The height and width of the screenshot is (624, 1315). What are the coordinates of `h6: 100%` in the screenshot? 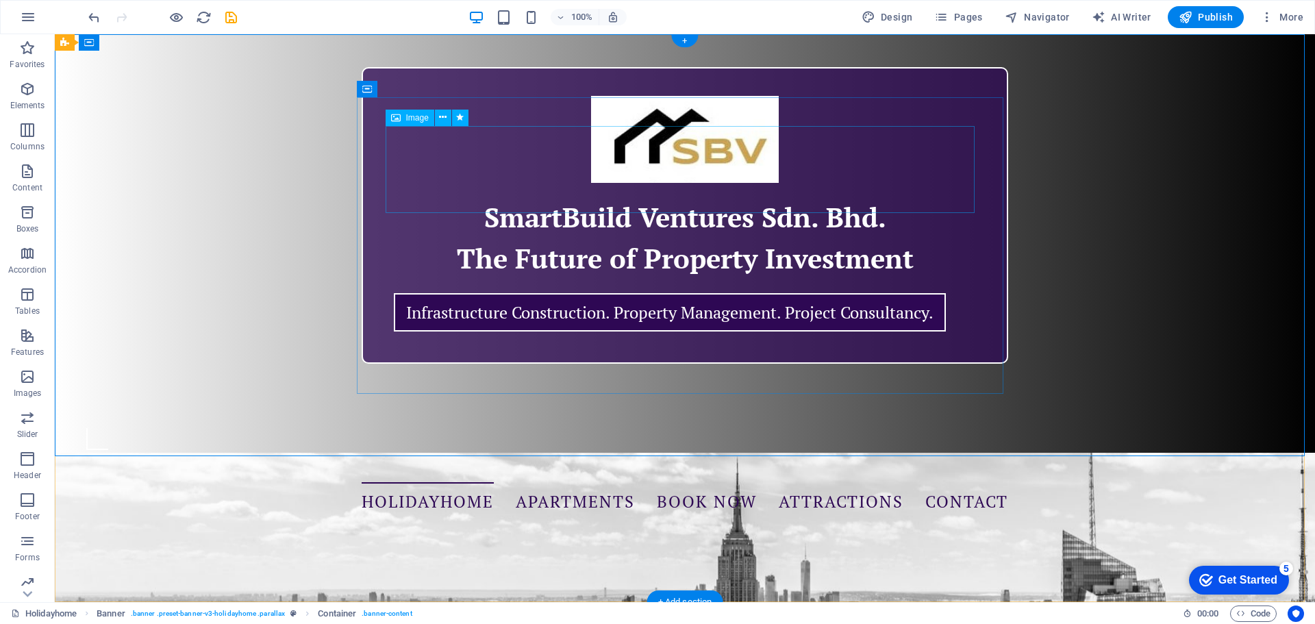 It's located at (582, 17).